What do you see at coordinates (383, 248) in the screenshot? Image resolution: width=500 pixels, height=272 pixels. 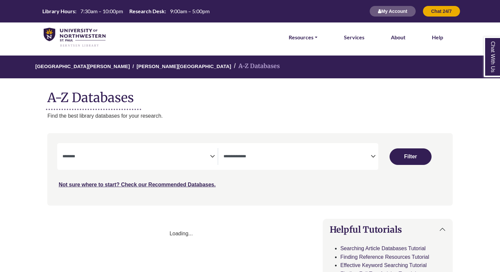 I see `a: Searching Article Databases Tutorial` at bounding box center [383, 248].